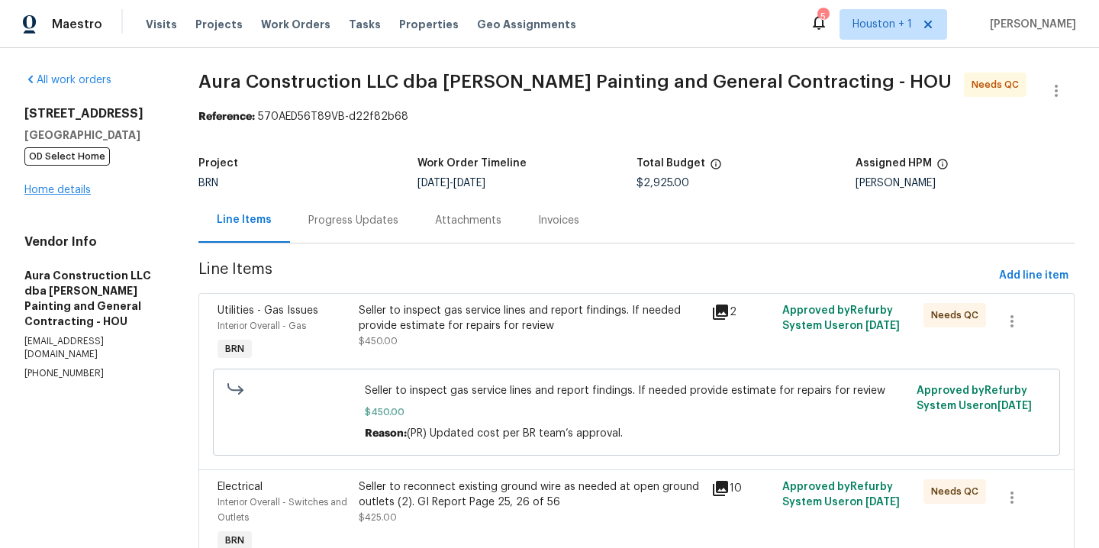 This screenshot has height=548, width=1099. What do you see at coordinates (295, 24) in the screenshot?
I see `span: Work Orders` at bounding box center [295, 24].